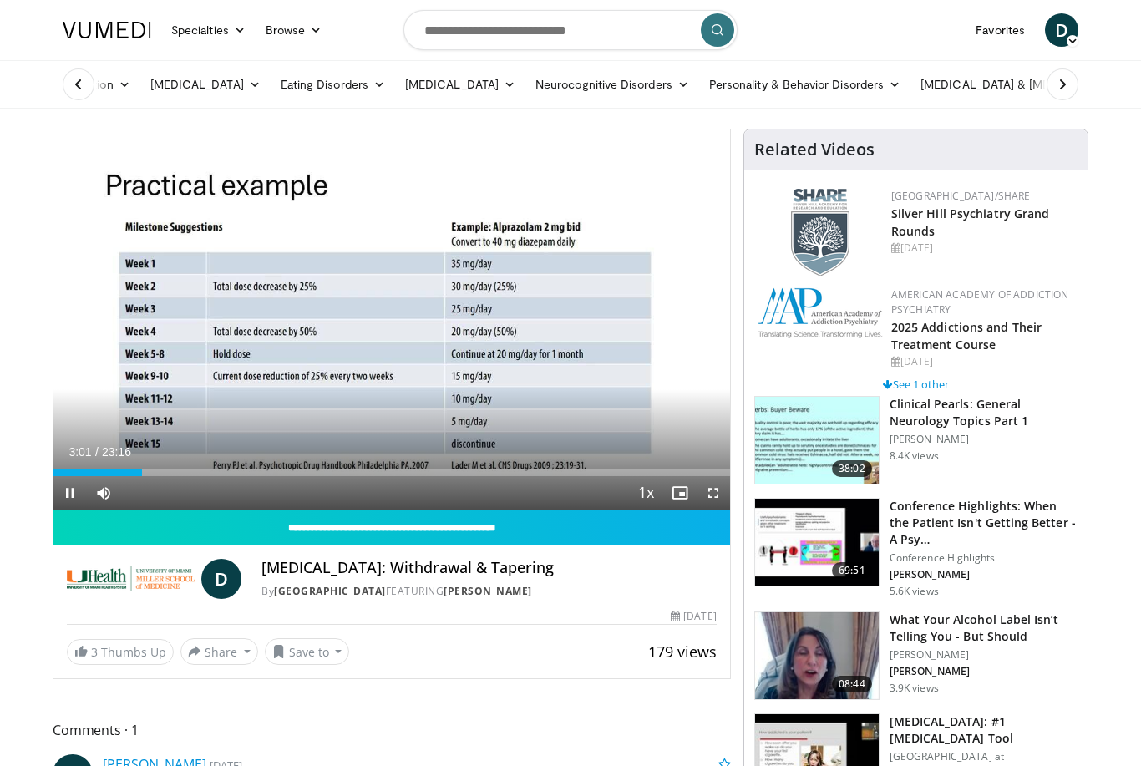 This screenshot has height=766, width=1141. I want to click on a: Personality & Behavior Disorders, so click(804, 84).